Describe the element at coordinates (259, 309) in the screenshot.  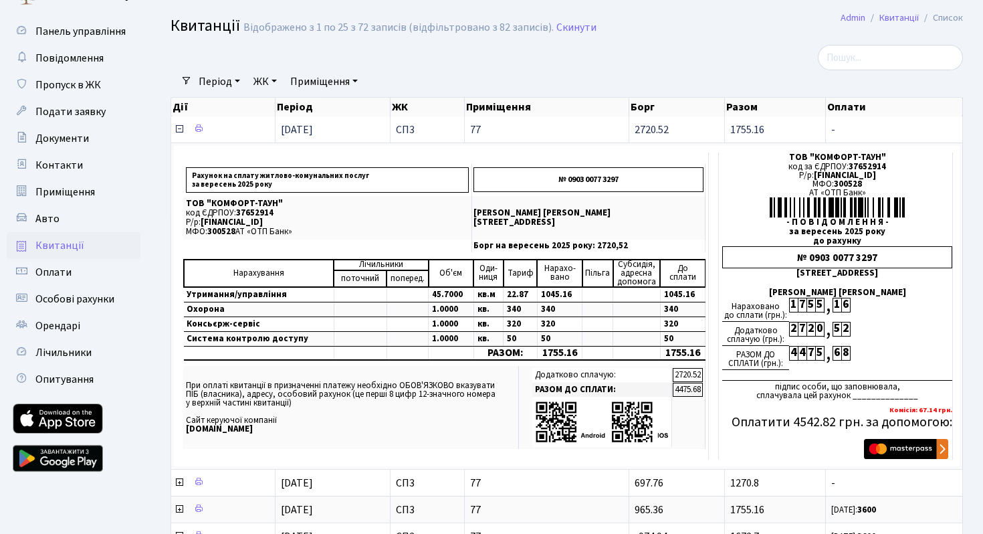
I see `td: Охорона` at that location.